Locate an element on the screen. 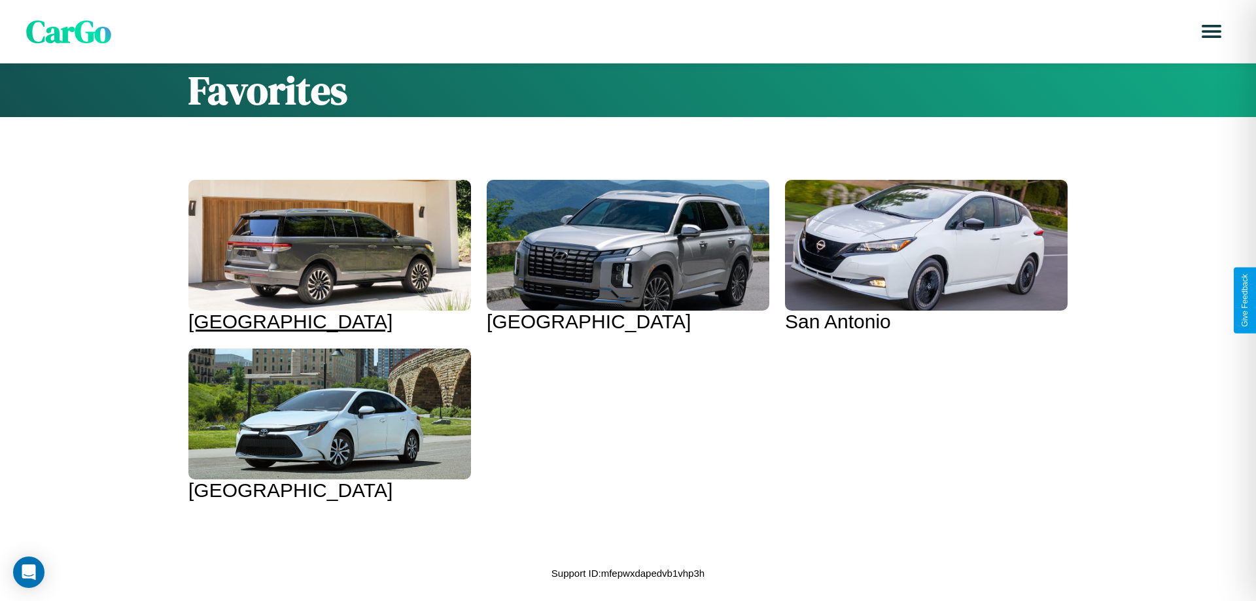  div: Give Feedback is located at coordinates (1245, 300).